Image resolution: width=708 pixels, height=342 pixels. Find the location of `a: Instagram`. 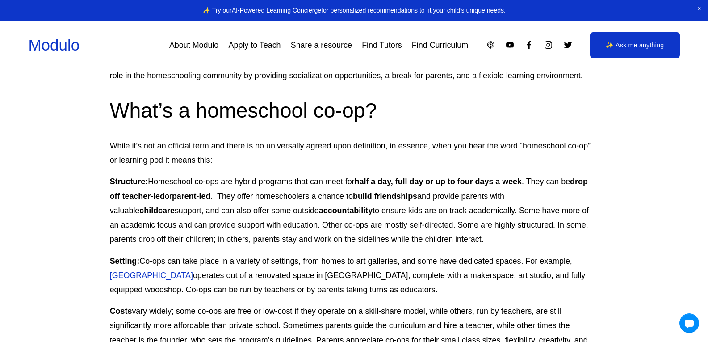

a: Instagram is located at coordinates (548, 45).